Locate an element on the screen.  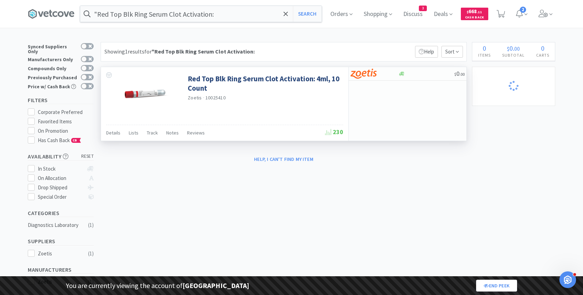
button: Help, I can't find my item is located at coordinates (284, 159).